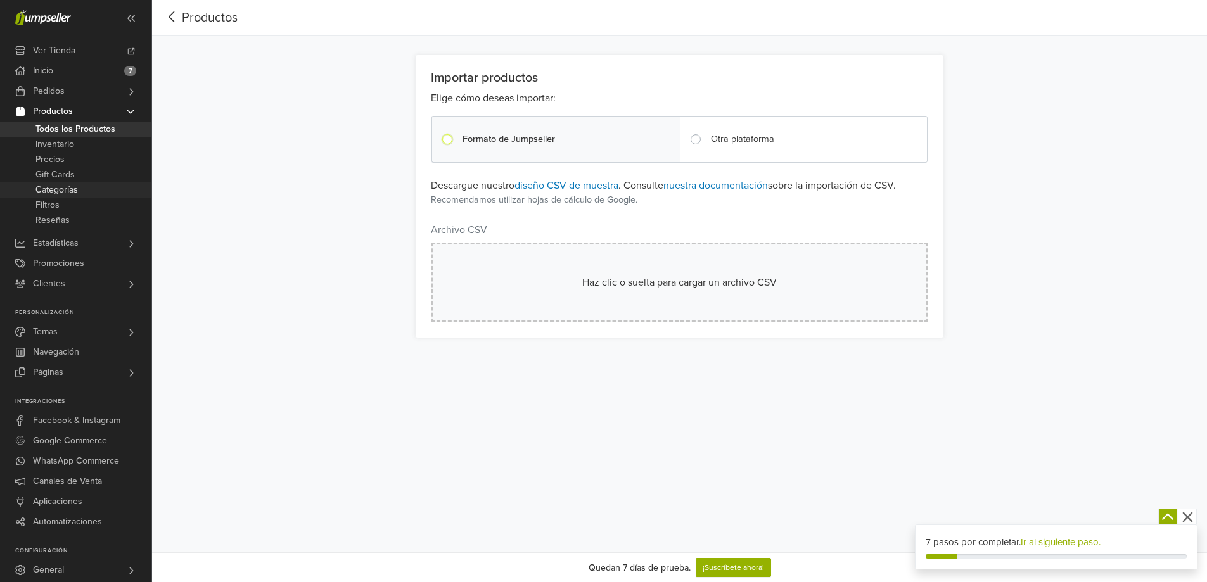 The image size is (1207, 582). What do you see at coordinates (48, 205) in the screenshot?
I see `span: Filtros` at bounding box center [48, 205].